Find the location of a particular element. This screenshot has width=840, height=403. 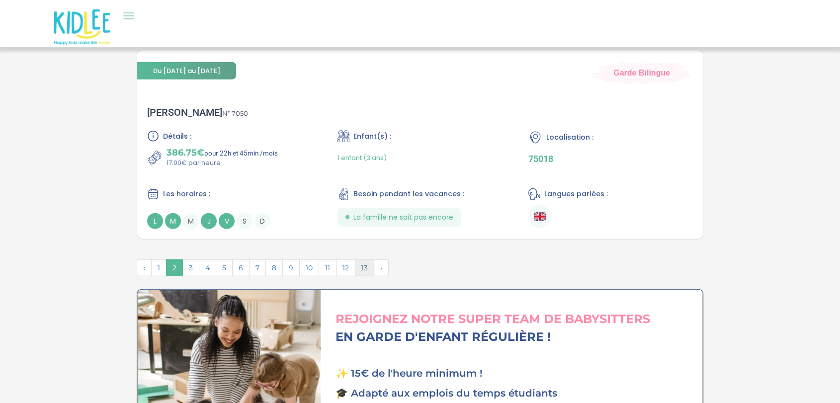

span: Langues parlées : is located at coordinates (576, 194).